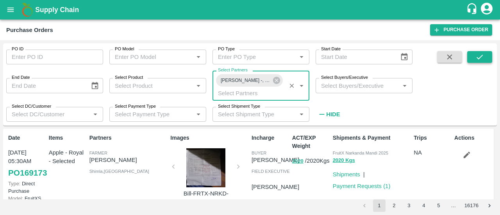 This screenshot has width=500, height=215. What do you see at coordinates (251, 10) in the screenshot?
I see `a: Supply Chain` at bounding box center [251, 10].